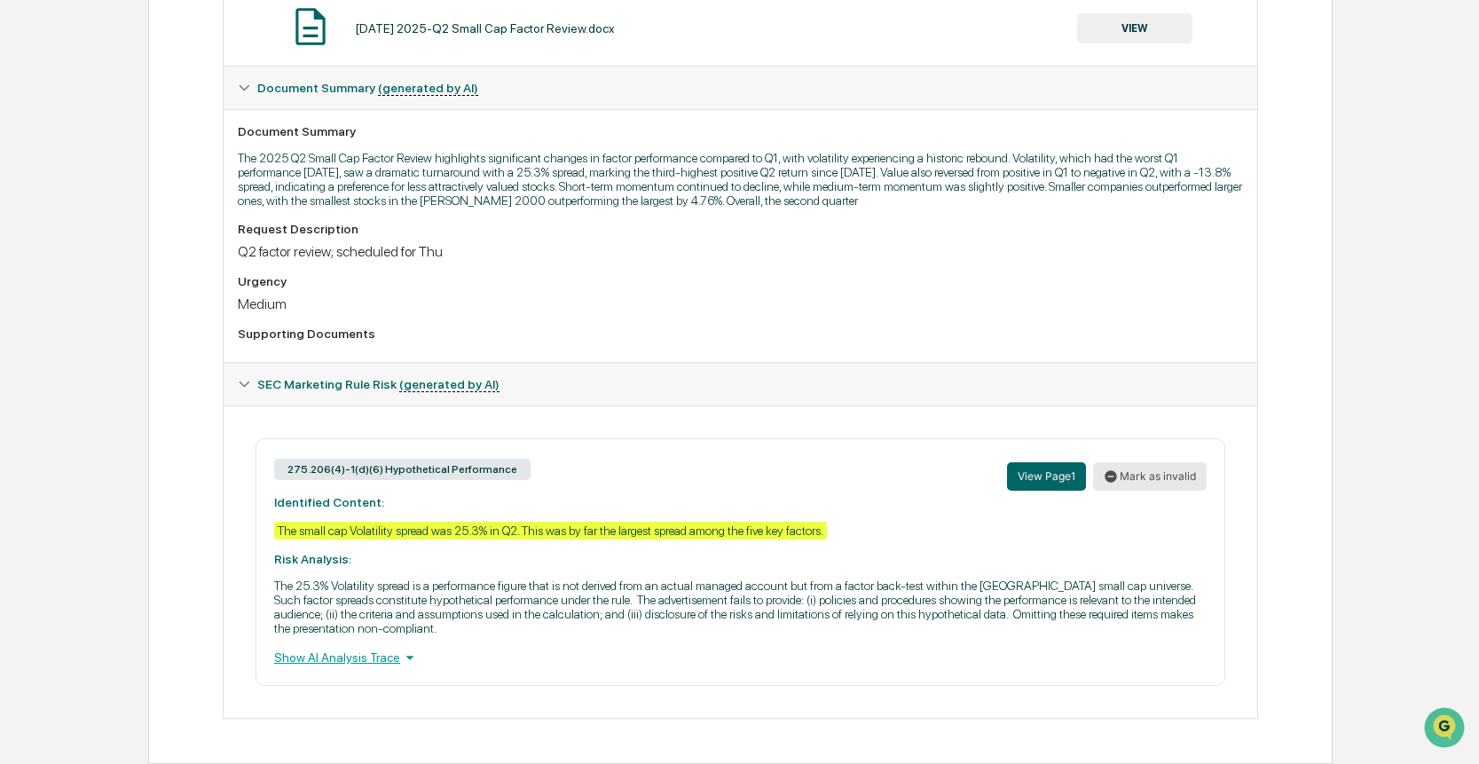 The width and height of the screenshot is (1479, 764). Describe the element at coordinates (174, 232) in the screenshot. I see `a: 🗄️Attestations` at that location.